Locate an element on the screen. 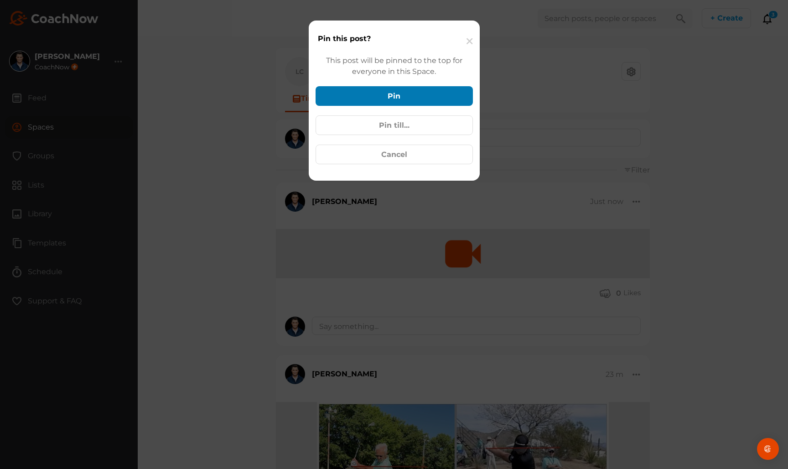 The image size is (788, 469). div: Open Intercom Messenger is located at coordinates (768, 449).